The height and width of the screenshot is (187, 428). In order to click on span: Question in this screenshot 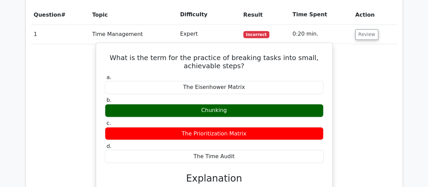, I will do `click(47, 15)`.